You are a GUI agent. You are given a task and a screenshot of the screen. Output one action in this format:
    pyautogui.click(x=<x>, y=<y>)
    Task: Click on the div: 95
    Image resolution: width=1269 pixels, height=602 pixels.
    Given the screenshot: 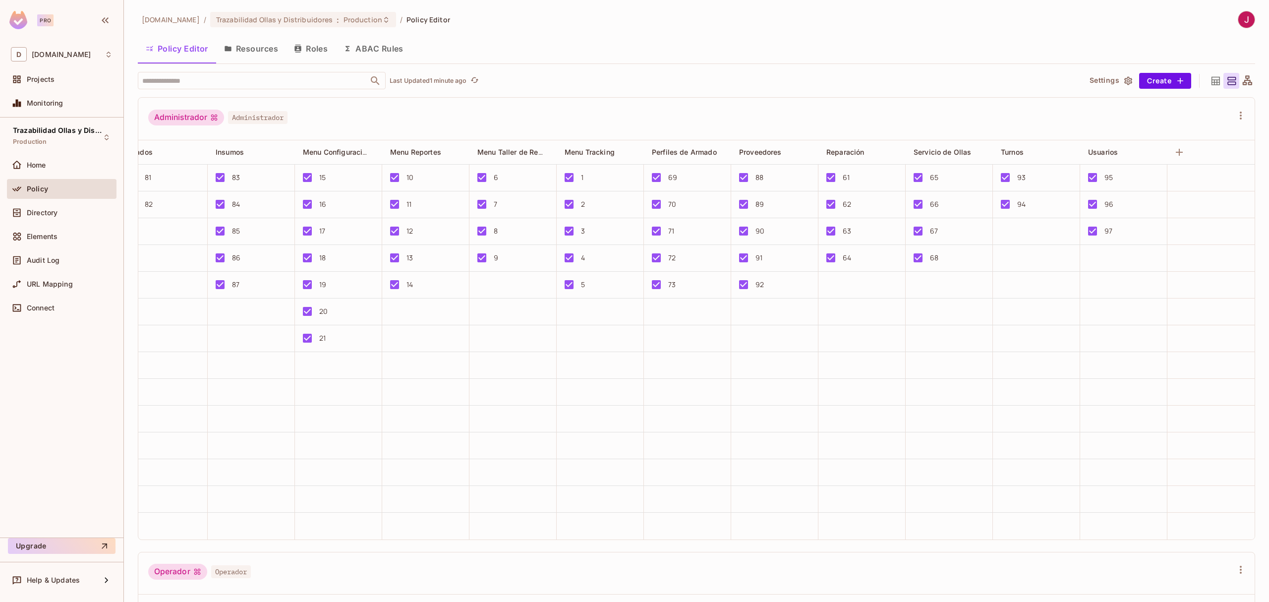 What is the action you would take?
    pyautogui.click(x=1109, y=178)
    